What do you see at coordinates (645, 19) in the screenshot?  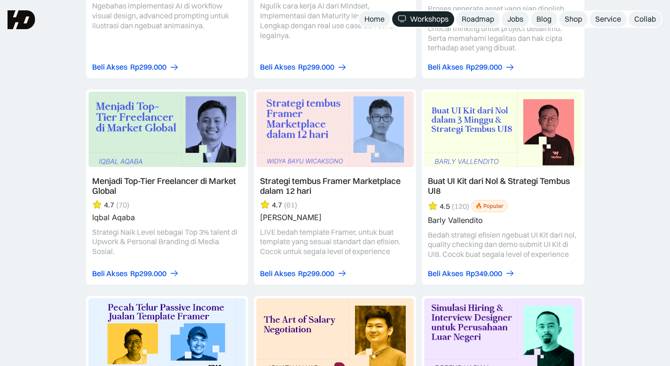 I see `a: Collab` at bounding box center [645, 19].